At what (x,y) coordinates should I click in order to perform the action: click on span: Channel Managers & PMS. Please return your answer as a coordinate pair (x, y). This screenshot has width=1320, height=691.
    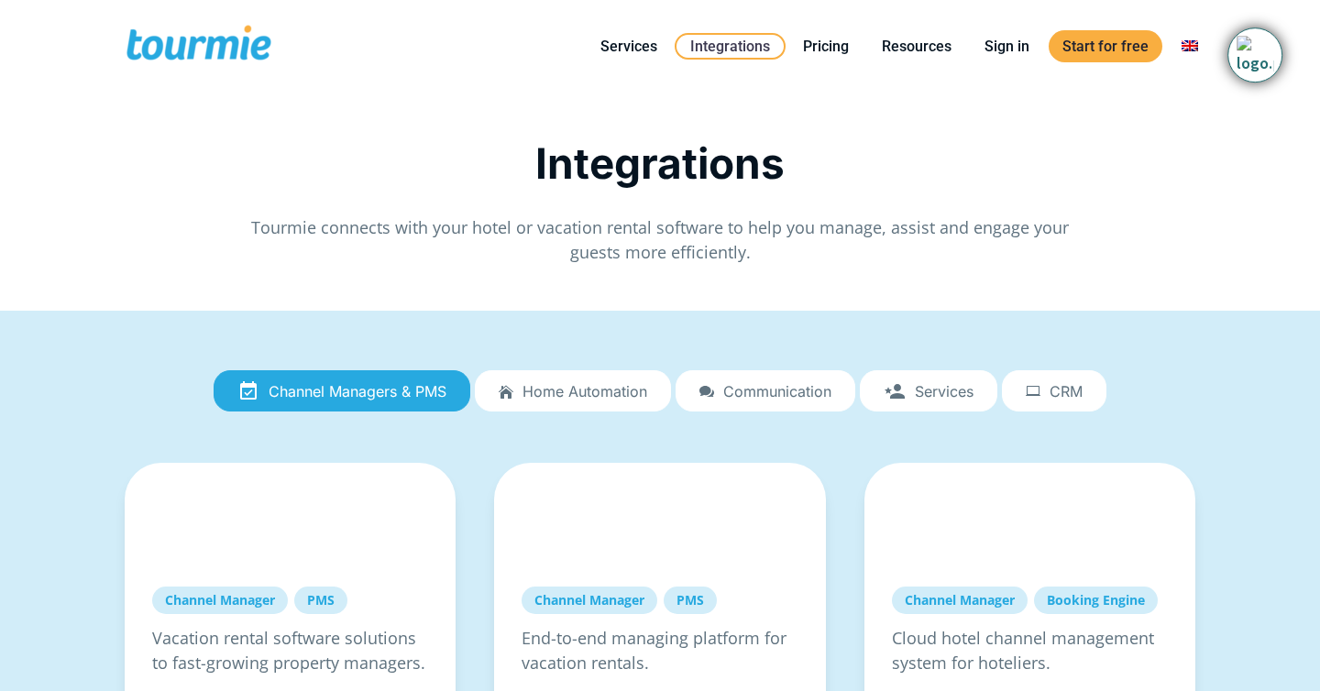
    Looking at the image, I should click on (358, 392).